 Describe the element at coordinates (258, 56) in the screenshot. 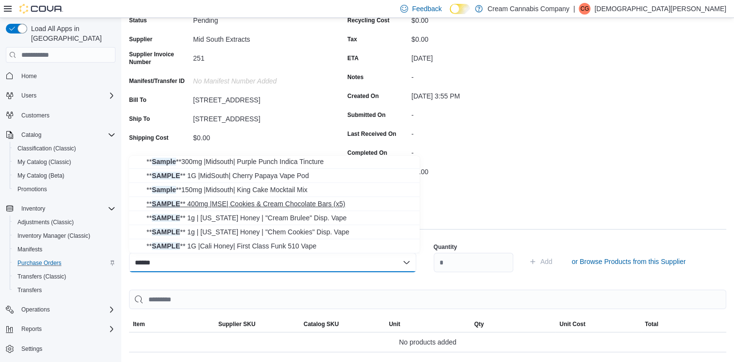

I see `div: 251` at that location.